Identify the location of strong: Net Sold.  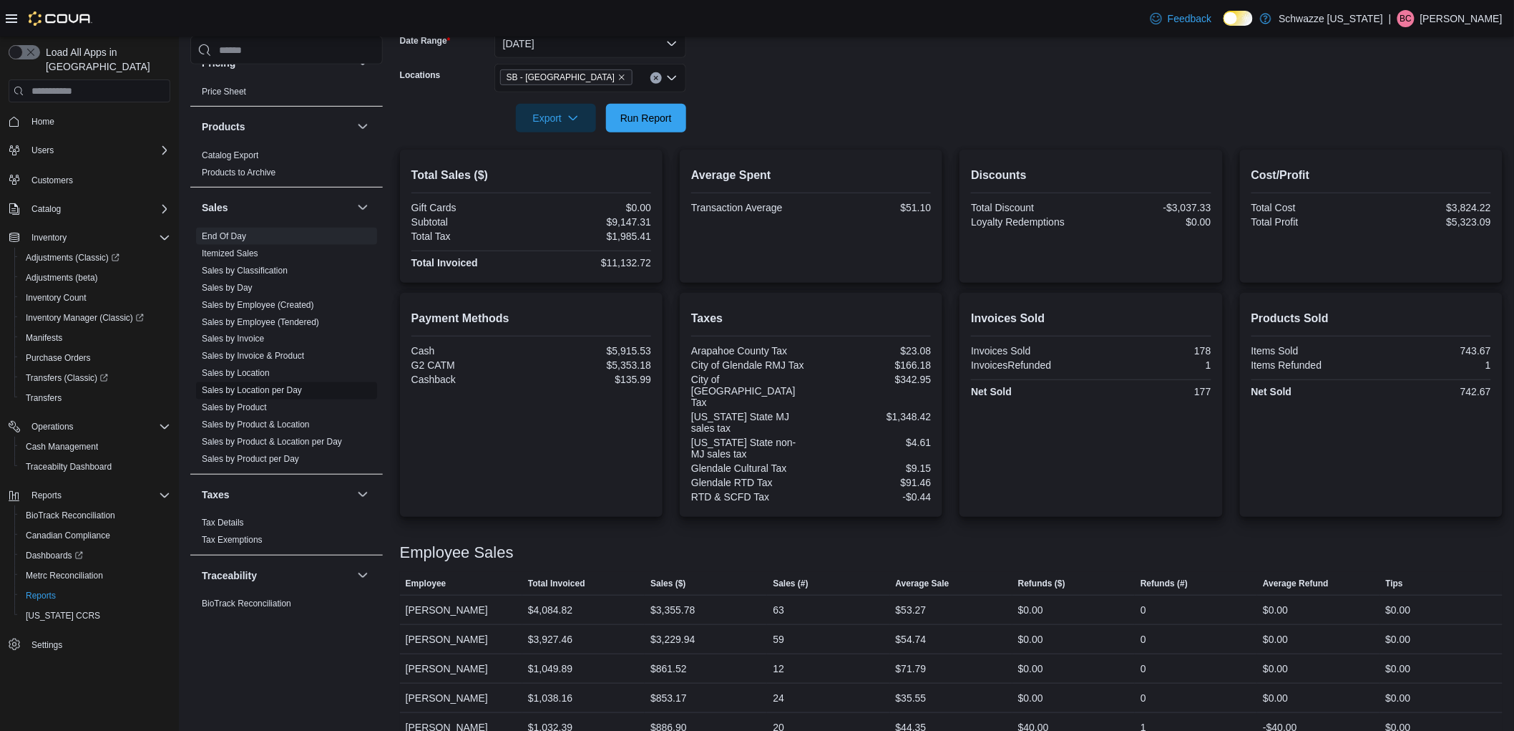
(1271, 391).